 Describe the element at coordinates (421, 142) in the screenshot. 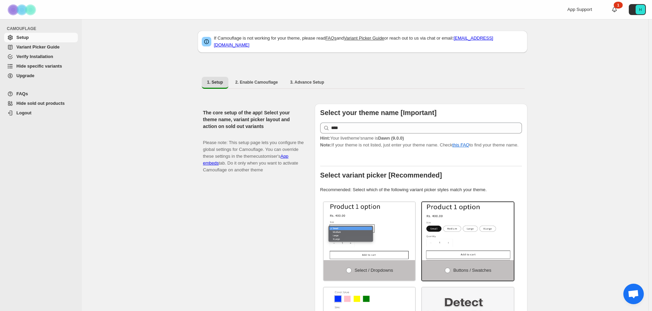

I see `p: If your theme is not listed, just enter your theme name. Check to find your theme name.` at that location.